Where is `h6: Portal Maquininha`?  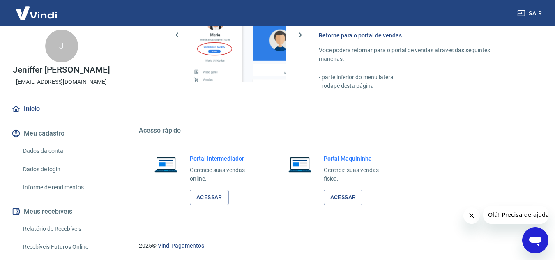
h6: Portal Maquininha is located at coordinates (358, 159).